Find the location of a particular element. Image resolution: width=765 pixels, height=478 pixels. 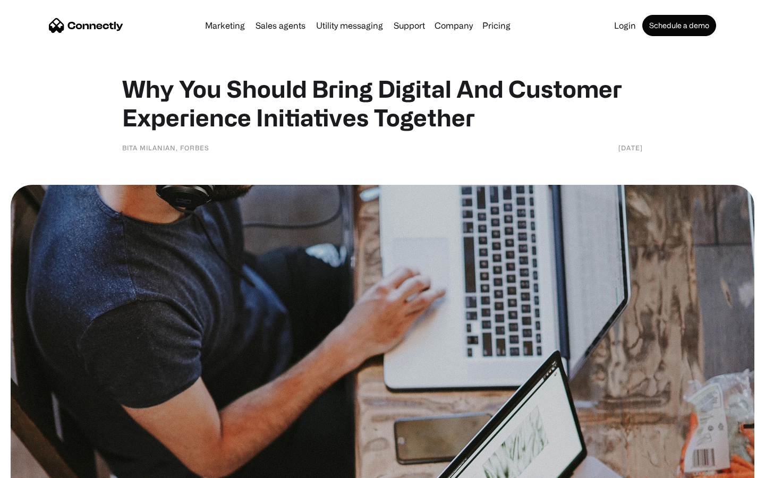

div: Bita Milanian, Forbes is located at coordinates (166, 148).